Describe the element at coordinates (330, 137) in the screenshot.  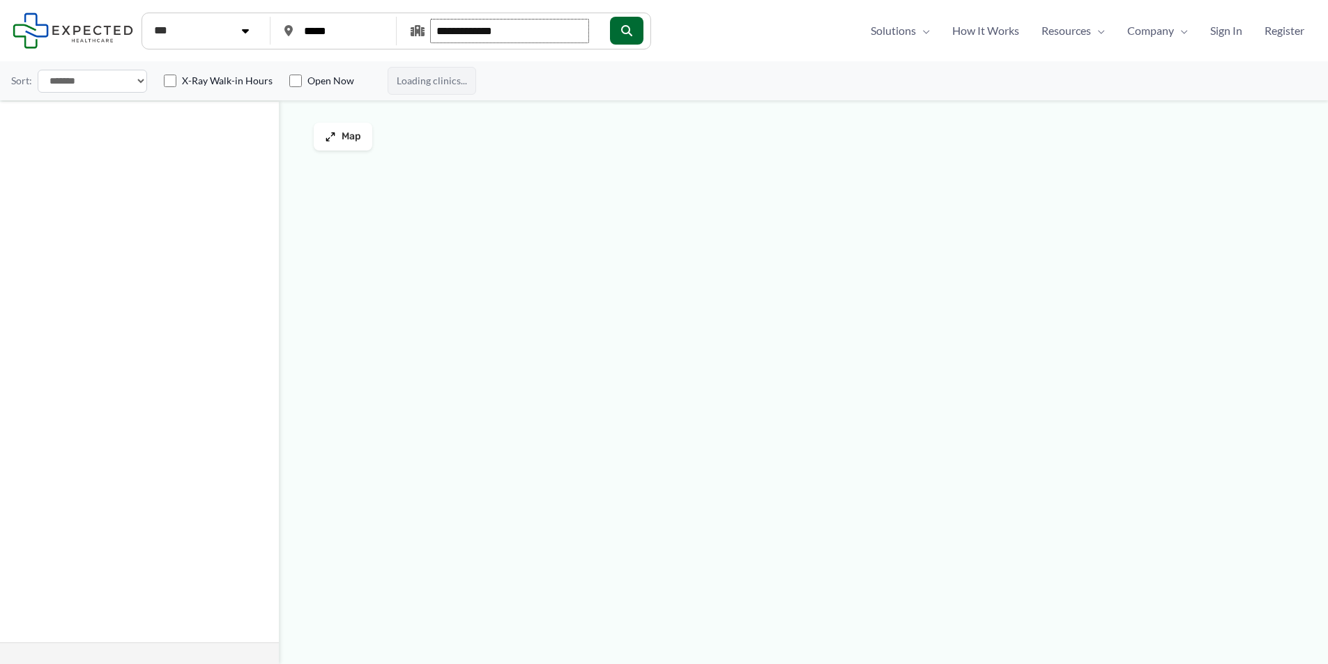
I see `img: Maximize` at that location.